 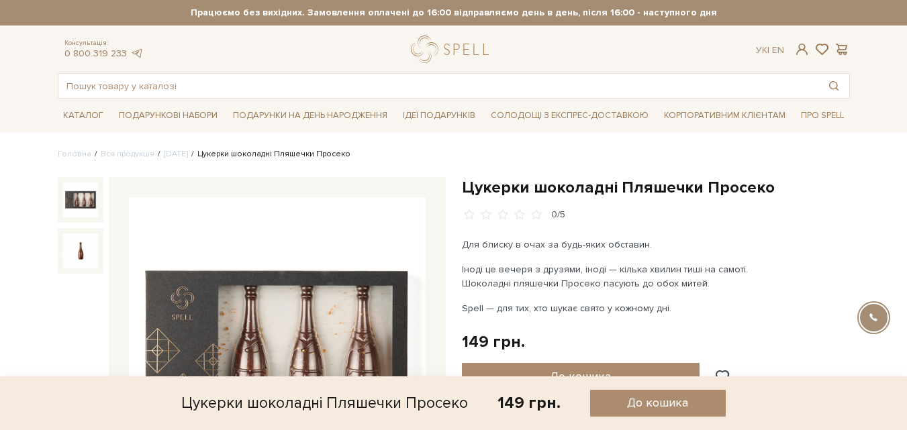 What do you see at coordinates (104, 43) in the screenshot?
I see `span: Консультація:` at bounding box center [104, 43].